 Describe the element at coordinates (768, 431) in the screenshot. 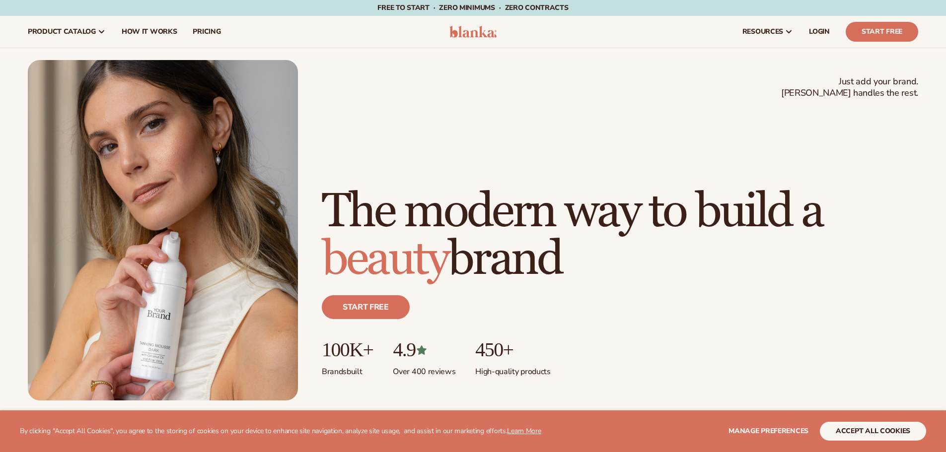

I see `button: Manage preferences` at that location.